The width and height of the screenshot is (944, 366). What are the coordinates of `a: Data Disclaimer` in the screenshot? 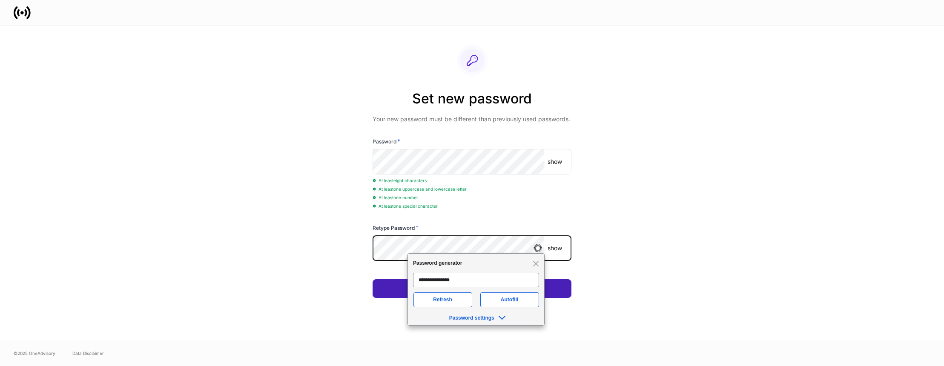 It's located at (88, 353).